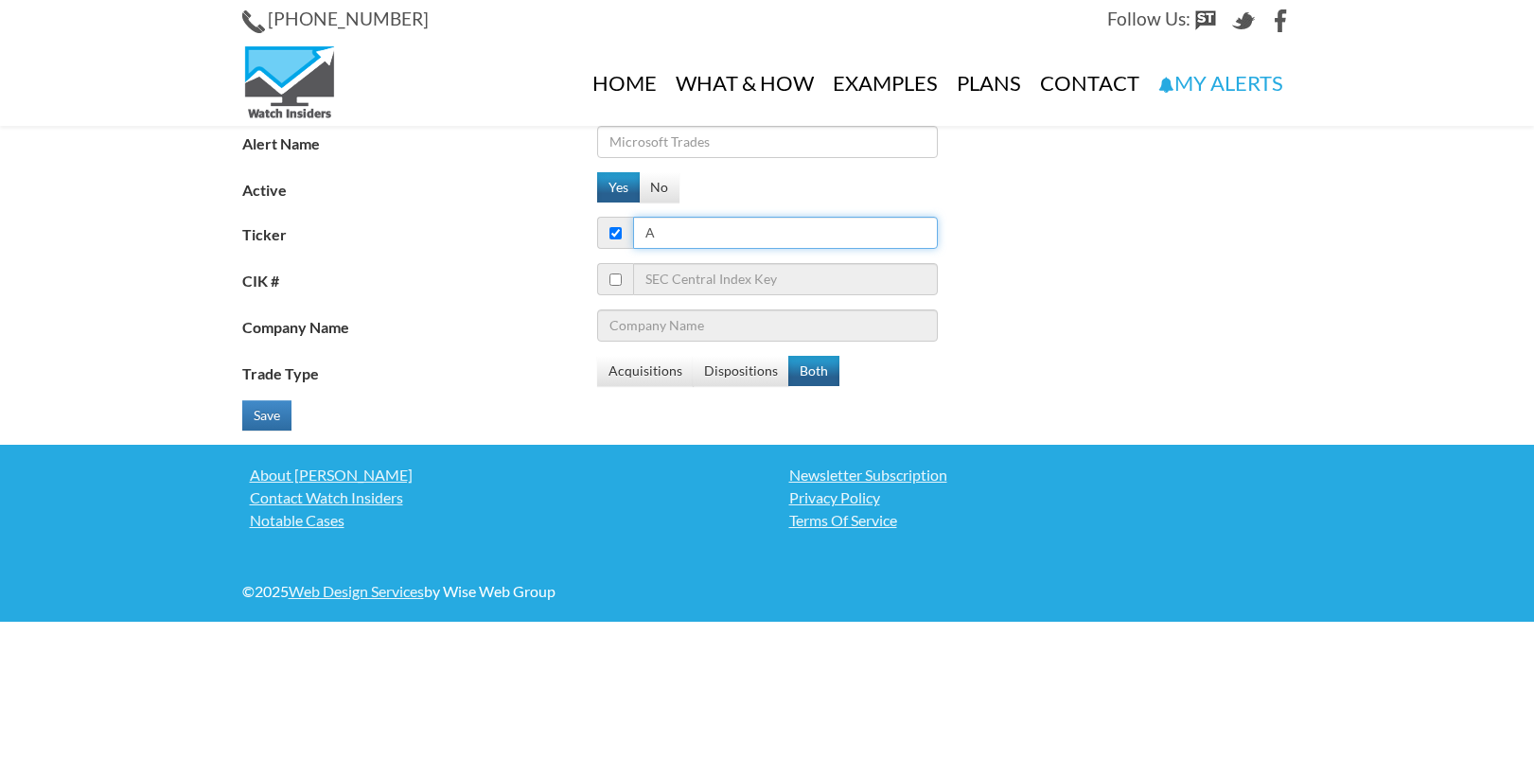 The width and height of the screenshot is (1534, 776). I want to click on button: Both, so click(814, 371).